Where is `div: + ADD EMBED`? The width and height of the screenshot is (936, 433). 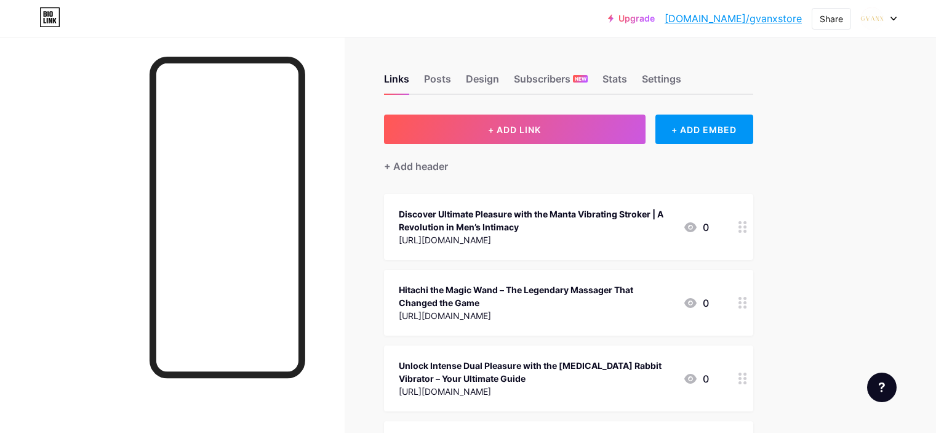
div: + ADD EMBED is located at coordinates (704, 129).